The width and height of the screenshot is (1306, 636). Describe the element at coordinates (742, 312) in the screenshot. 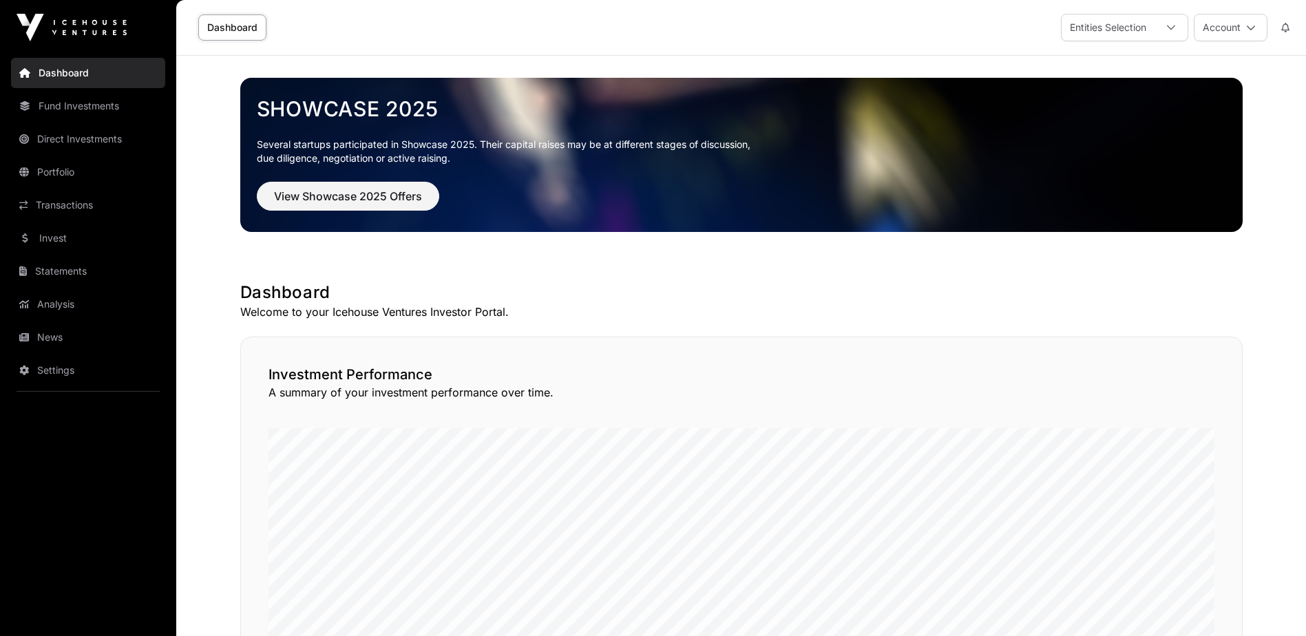

I see `p: Welcome to your Icehouse Ventures Investor Portal.` at that location.